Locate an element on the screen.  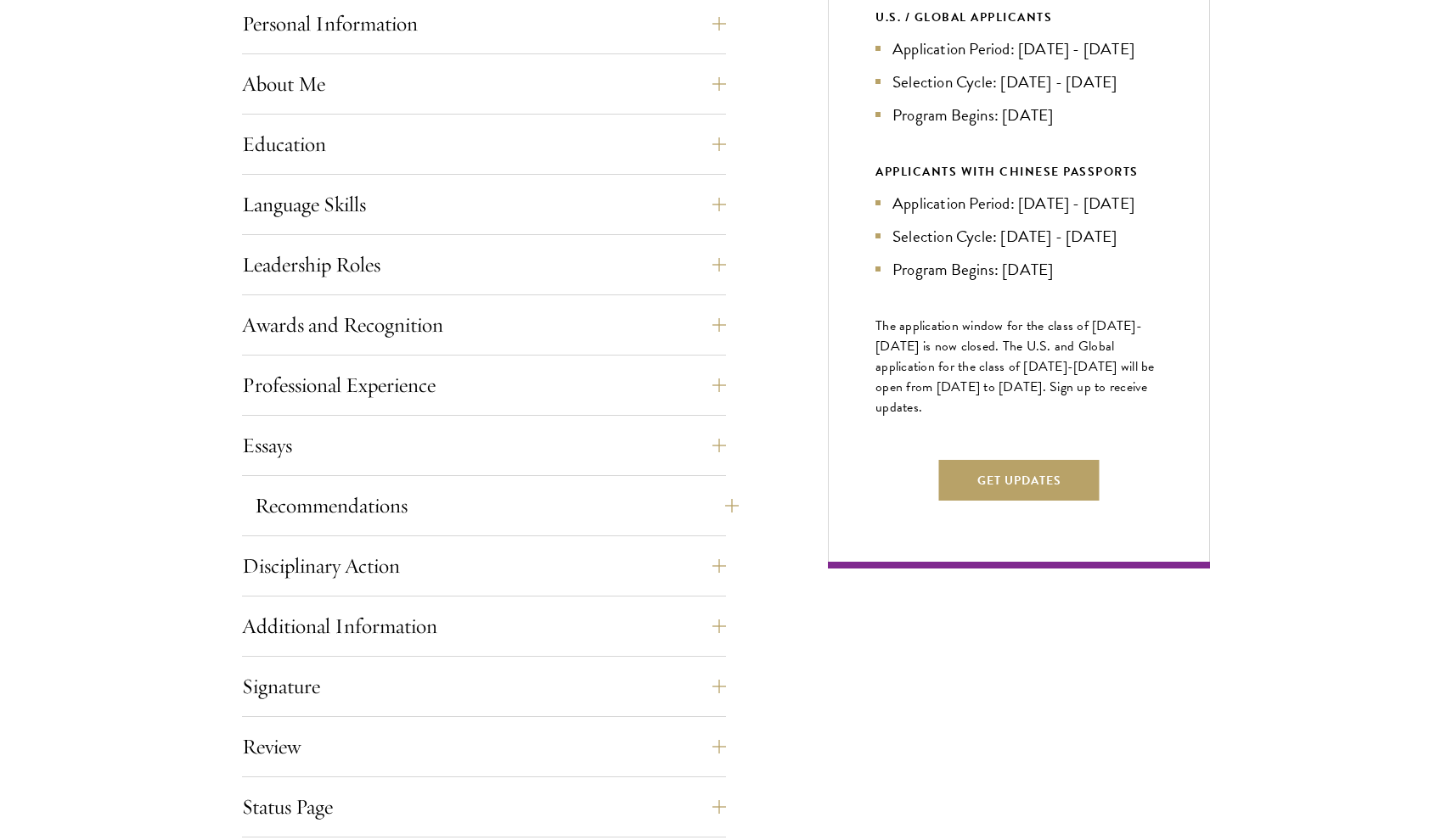
button: Get Updates is located at coordinates (1019, 480).